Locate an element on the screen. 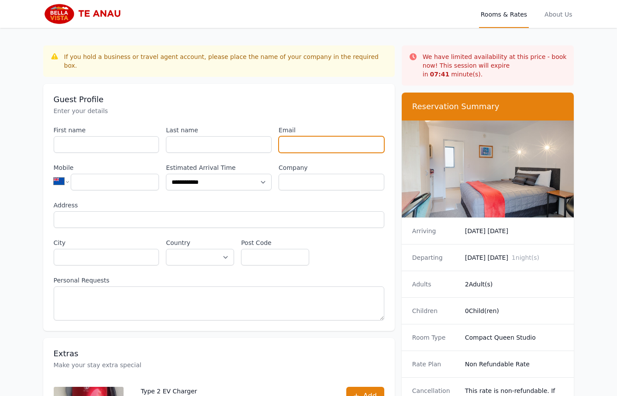 Image resolution: width=617 pixels, height=396 pixels. dd: Compact Queen Studio is located at coordinates (514, 338).